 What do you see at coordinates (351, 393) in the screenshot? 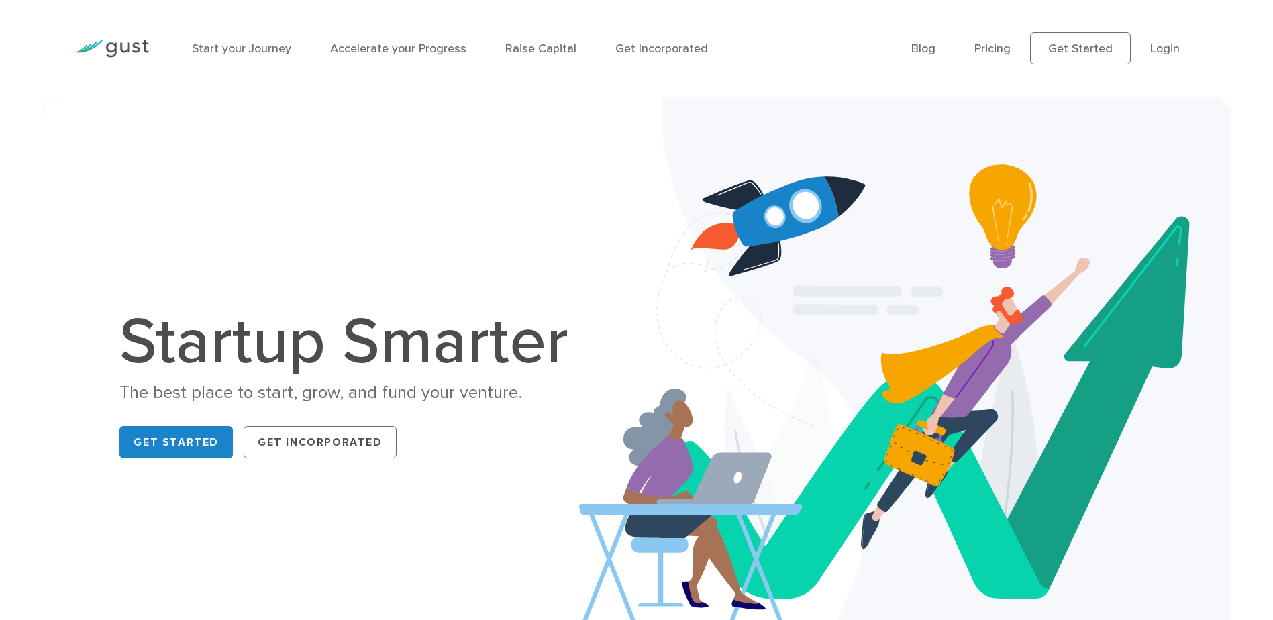
I see `div: The best place to start, grow, and fund your venture.` at bounding box center [351, 393].